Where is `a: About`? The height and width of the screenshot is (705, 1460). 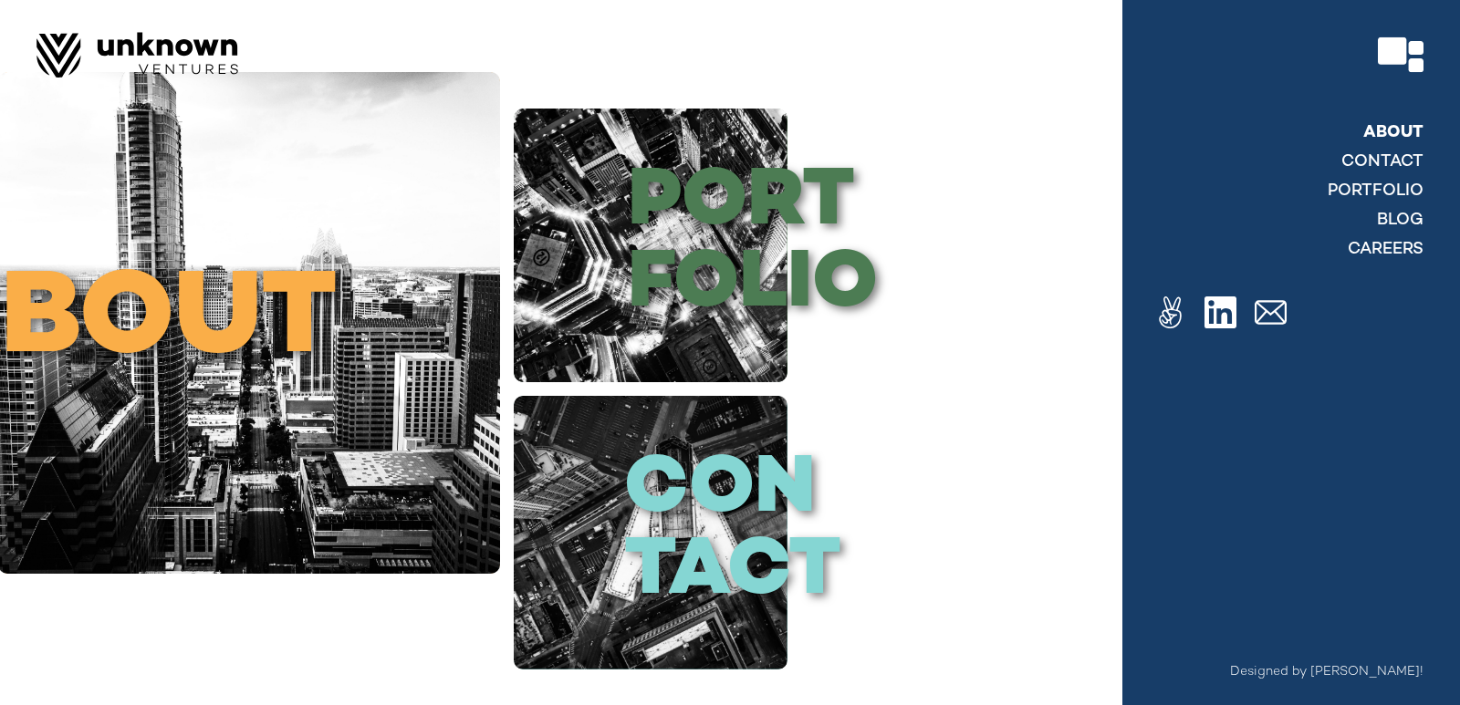 a: About is located at coordinates (1393, 133).